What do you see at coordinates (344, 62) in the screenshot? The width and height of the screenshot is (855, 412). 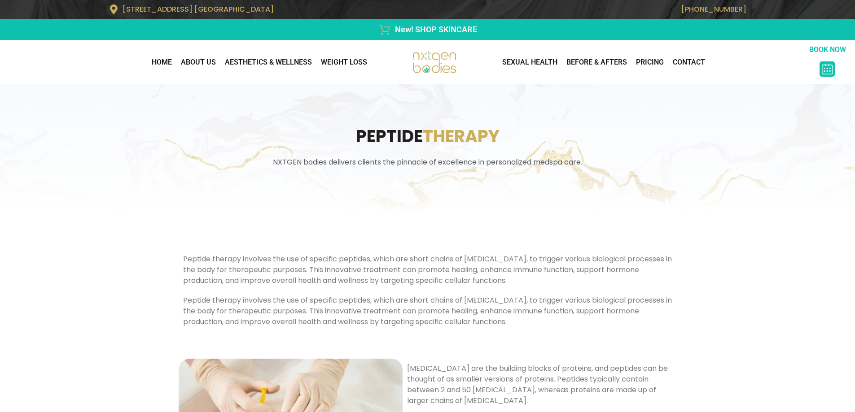 I see `a: WEIGHT LOSS` at bounding box center [344, 62].